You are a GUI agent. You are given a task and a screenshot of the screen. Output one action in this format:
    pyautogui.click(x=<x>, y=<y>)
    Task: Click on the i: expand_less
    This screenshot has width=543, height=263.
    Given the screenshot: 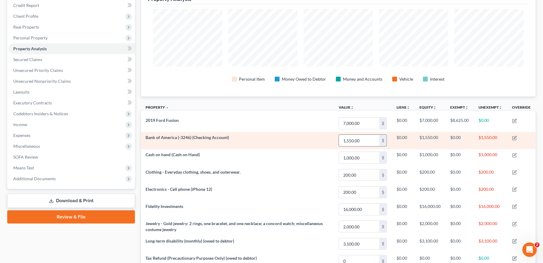 What is the action you would take?
    pyautogui.click(x=167, y=108)
    